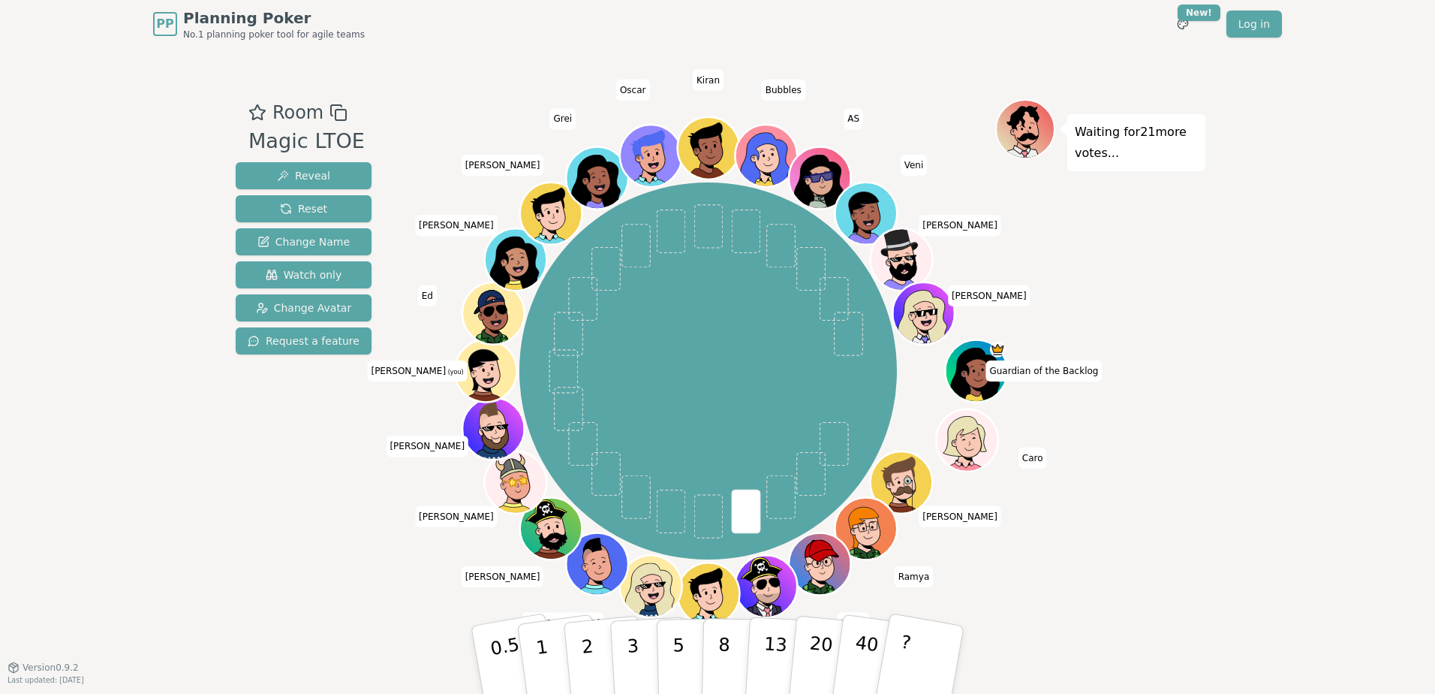 The width and height of the screenshot is (1435, 694). What do you see at coordinates (486, 371) in the screenshot?
I see `button: Click to change your avatar` at bounding box center [486, 371].